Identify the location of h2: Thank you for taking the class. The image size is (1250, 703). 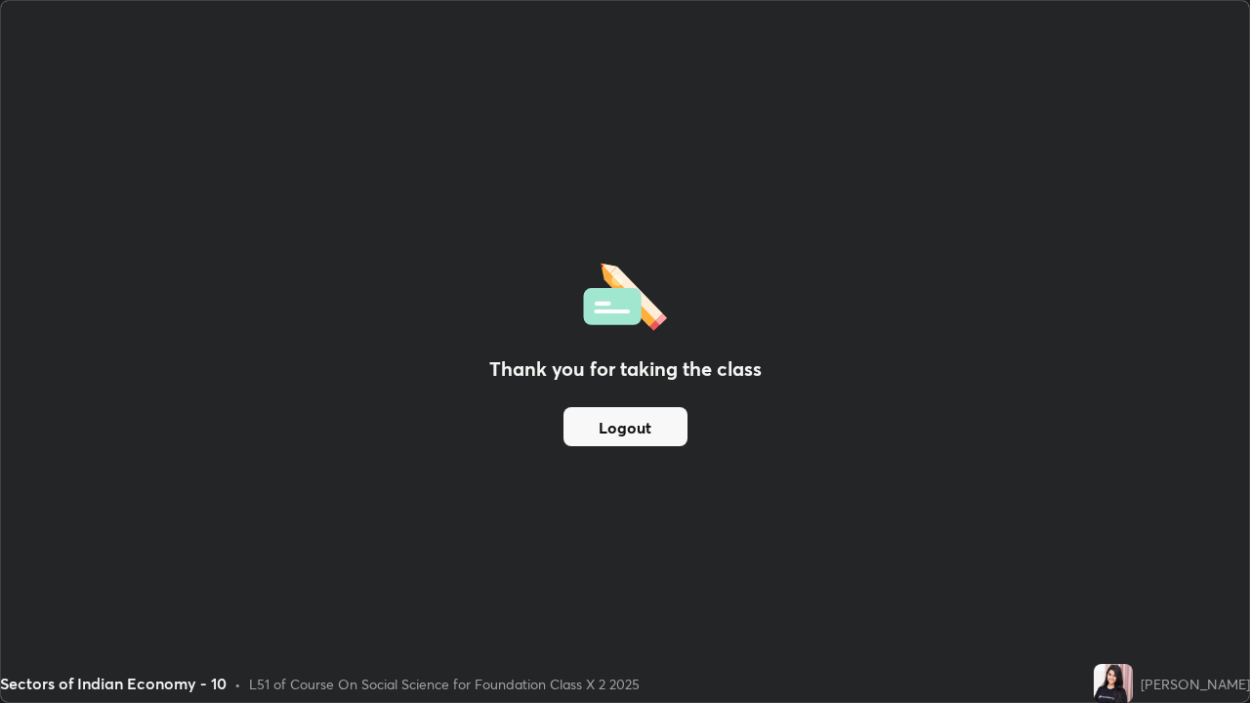
(625, 369).